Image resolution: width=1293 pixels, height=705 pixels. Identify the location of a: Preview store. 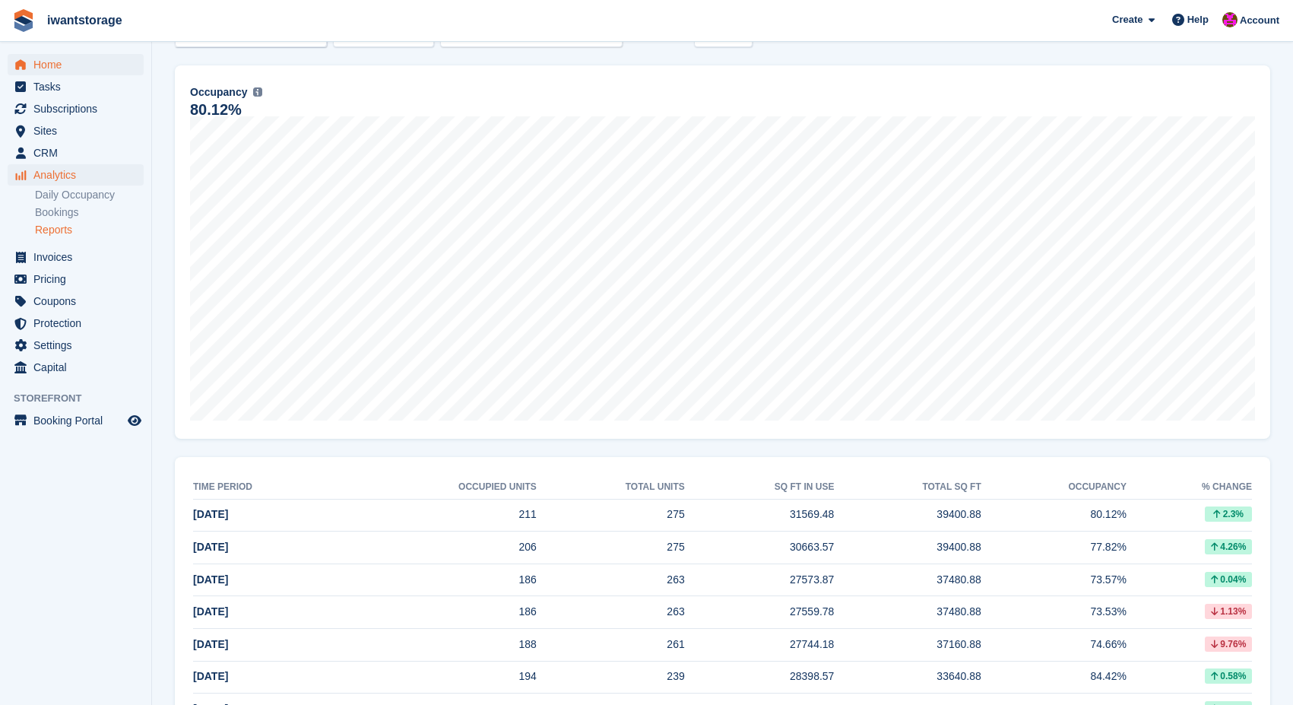
(135, 420).